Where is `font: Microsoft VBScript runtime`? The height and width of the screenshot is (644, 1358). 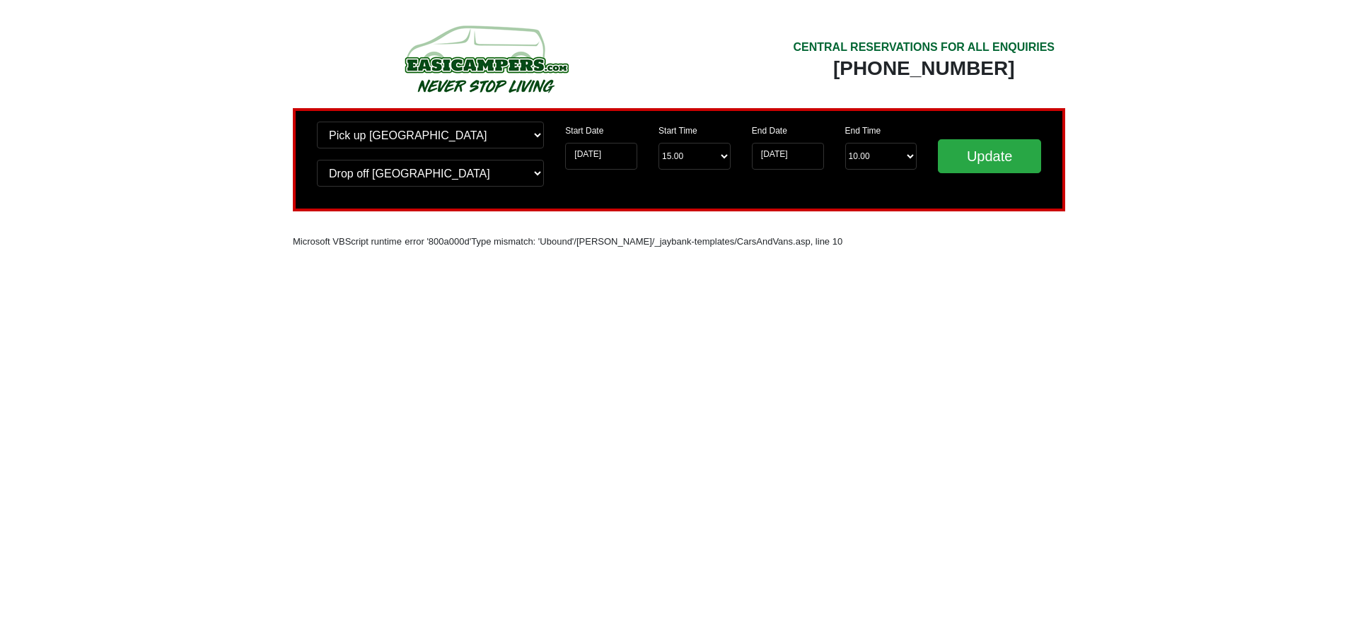
font: Microsoft VBScript runtime is located at coordinates (347, 241).